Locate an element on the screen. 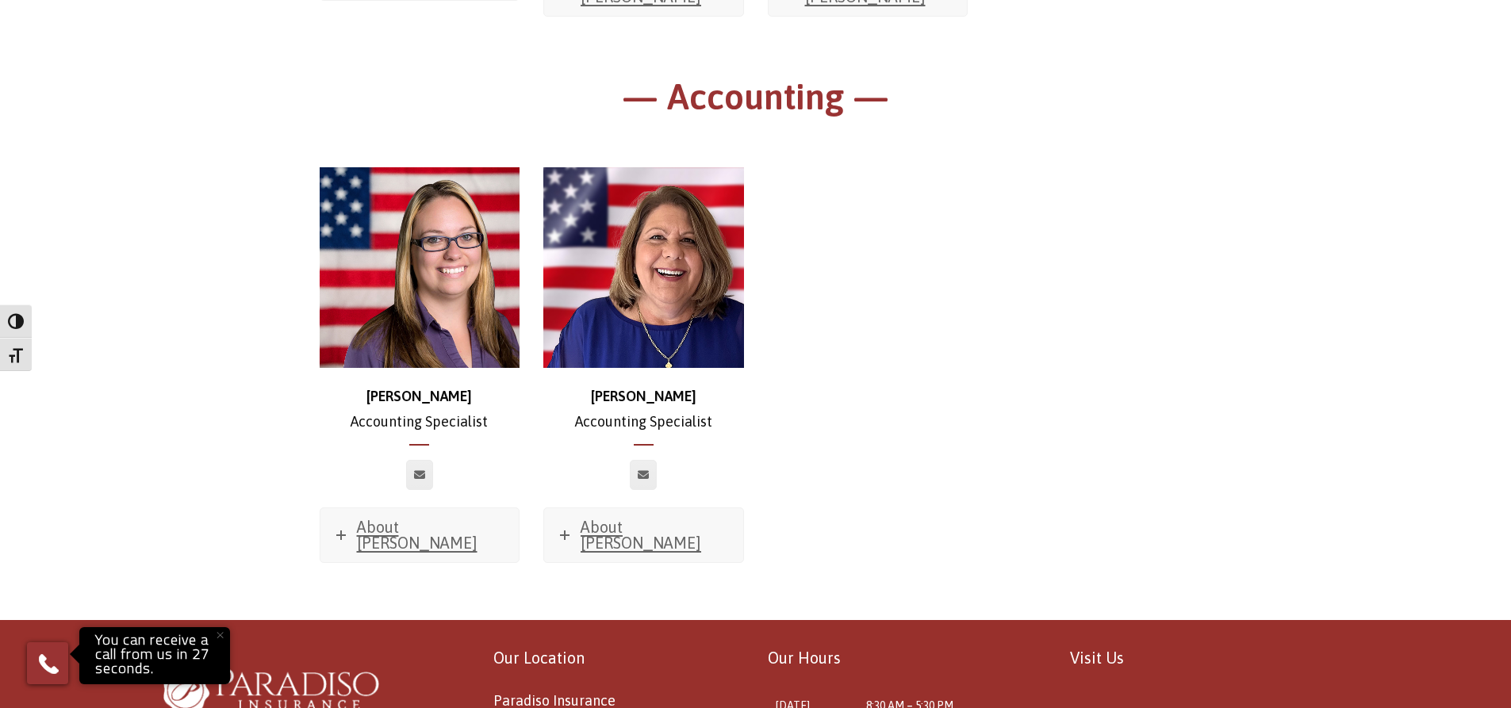 The width and height of the screenshot is (1511, 708). img: Judy Martocchio_500x500 is located at coordinates (643, 267).